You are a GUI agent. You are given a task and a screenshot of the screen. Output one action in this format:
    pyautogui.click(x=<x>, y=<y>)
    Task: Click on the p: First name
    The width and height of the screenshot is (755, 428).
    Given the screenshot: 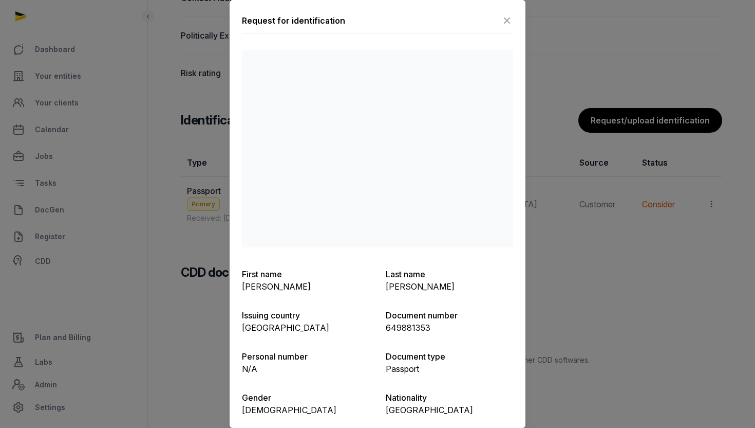 What is the action you would take?
    pyautogui.click(x=306, y=274)
    